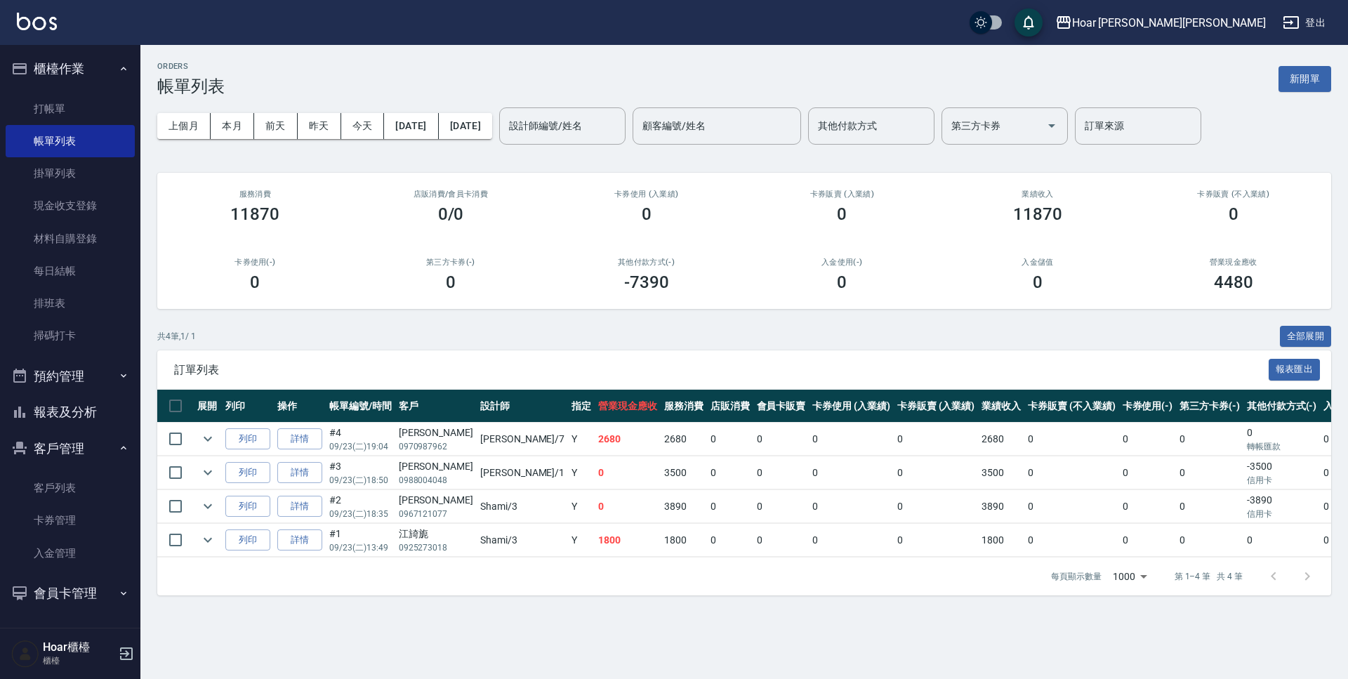 This screenshot has height=679, width=1348. What do you see at coordinates (300, 540) in the screenshot?
I see `a: 詳情` at bounding box center [300, 540].